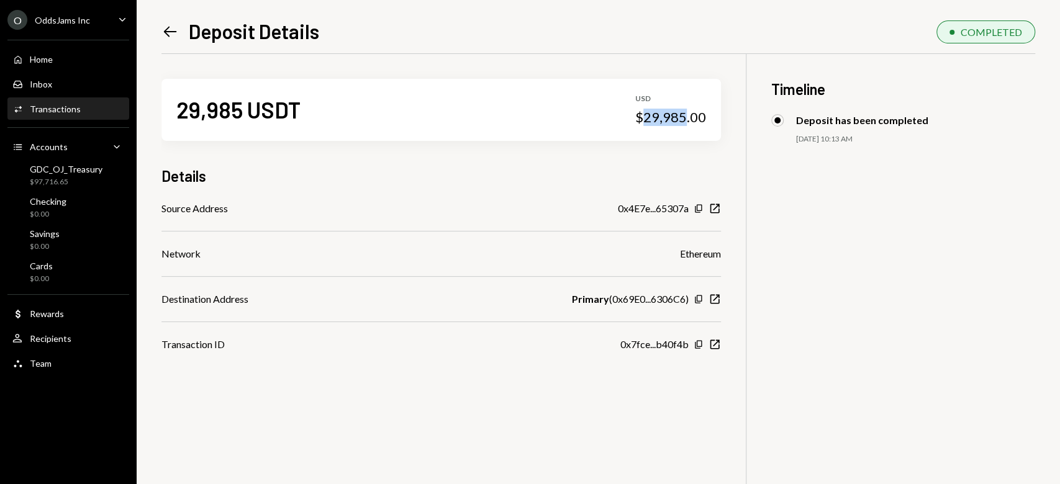 This screenshot has height=484, width=1060. Describe the element at coordinates (181, 254) in the screenshot. I see `div: Network` at that location.